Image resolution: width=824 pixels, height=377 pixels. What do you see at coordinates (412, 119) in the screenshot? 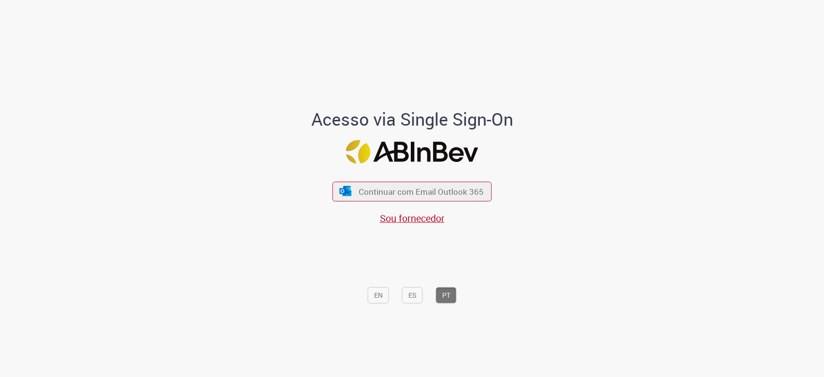
I see `h1: Acesso via Single Sign-On` at bounding box center [412, 119].